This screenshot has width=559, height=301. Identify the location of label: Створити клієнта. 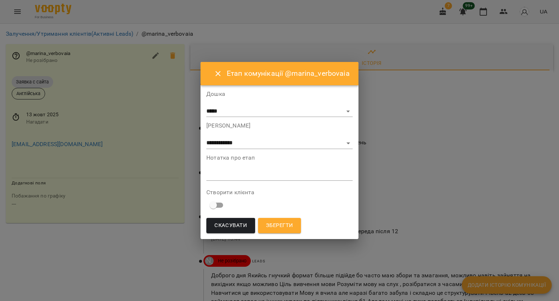
(280, 192).